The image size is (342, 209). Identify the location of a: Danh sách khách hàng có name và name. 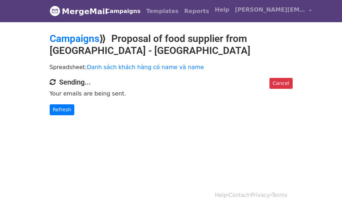
(145, 67).